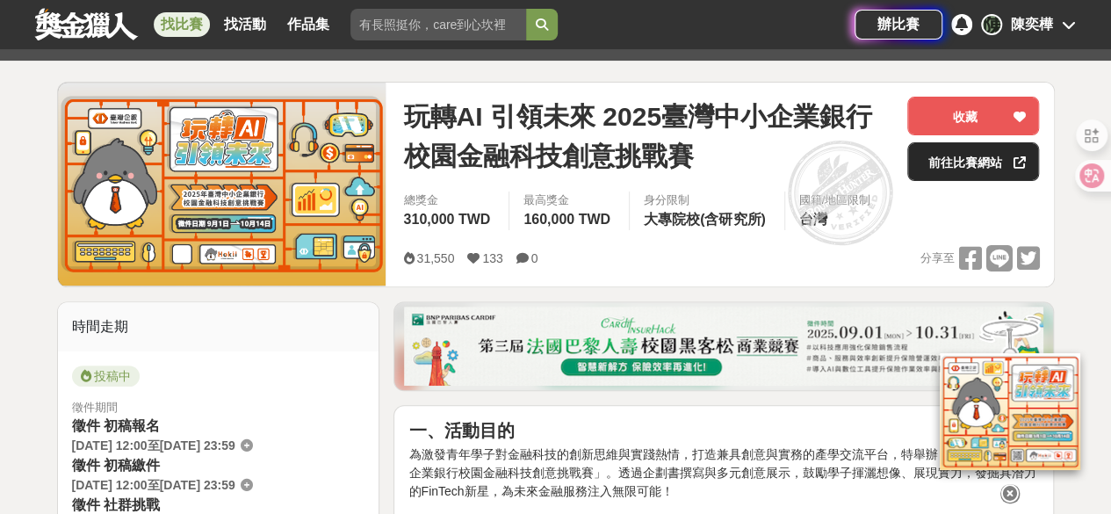 The image size is (1111, 514). I want to click on button: 收藏, so click(973, 116).